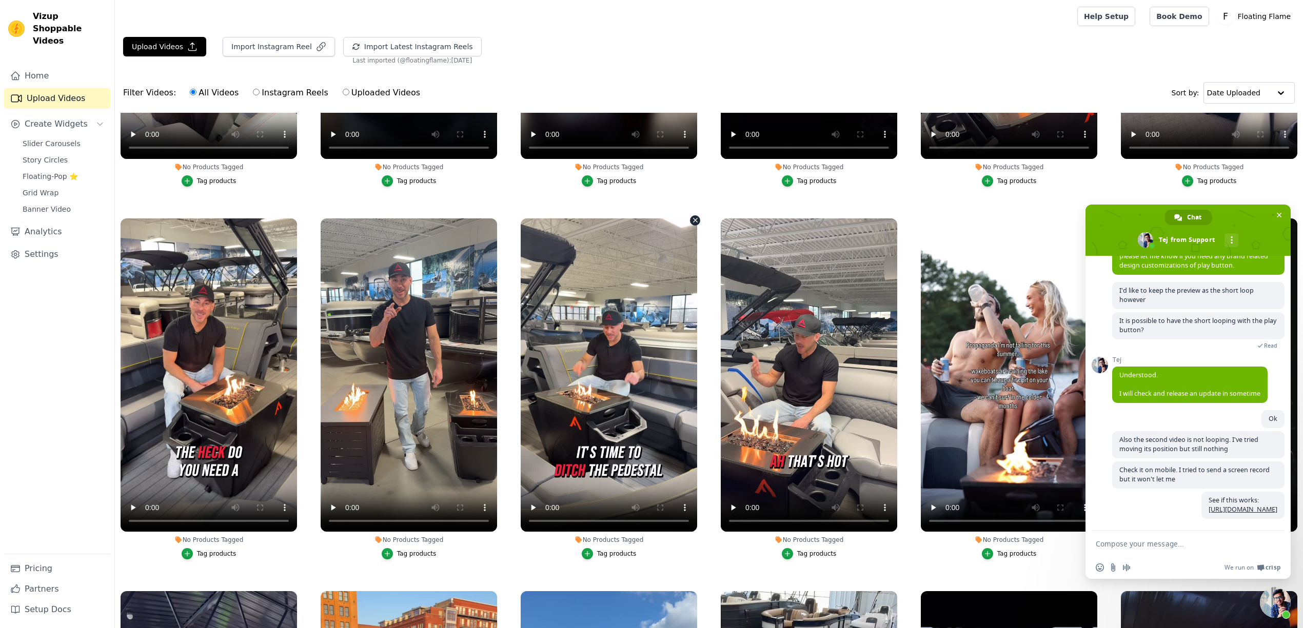 The height and width of the screenshot is (628, 1303). I want to click on input: All Videos, so click(193, 92).